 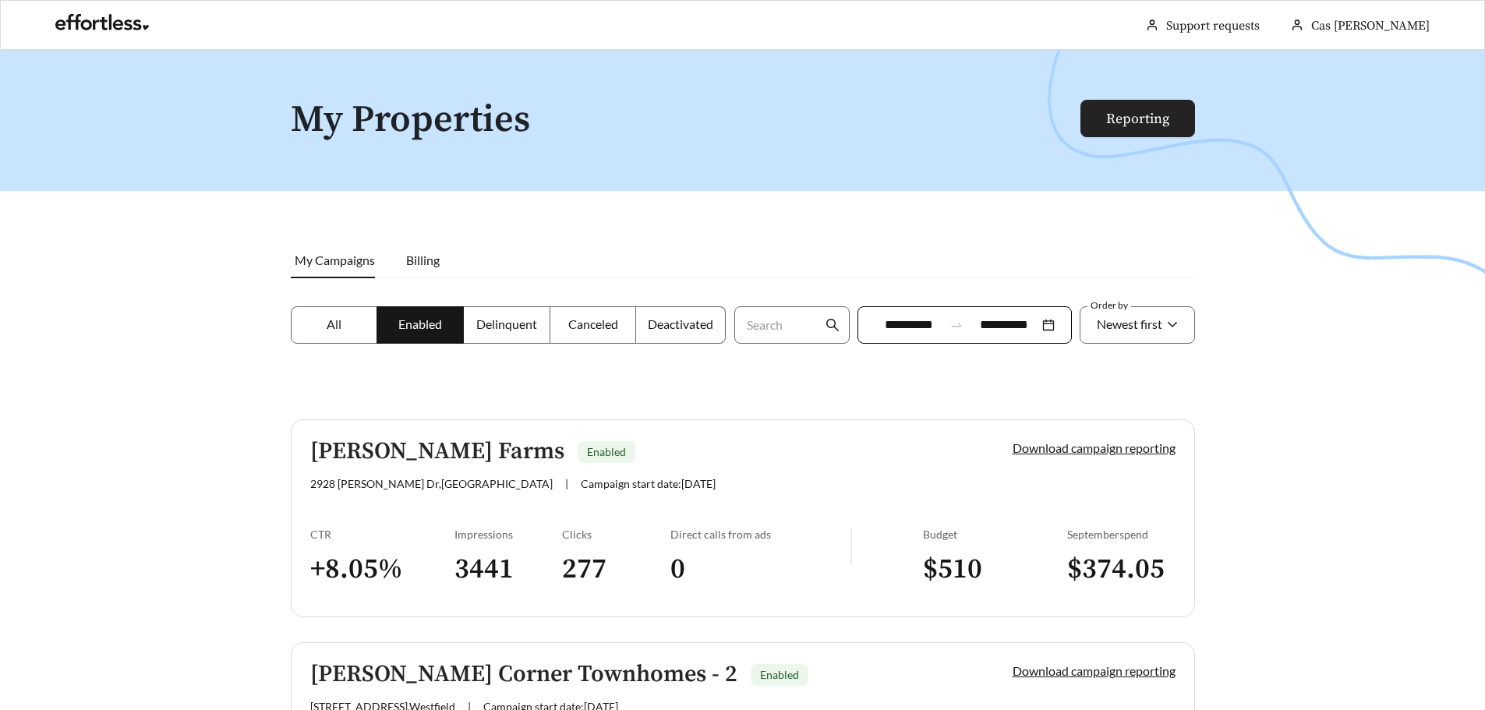 I want to click on h3: 0, so click(x=760, y=569).